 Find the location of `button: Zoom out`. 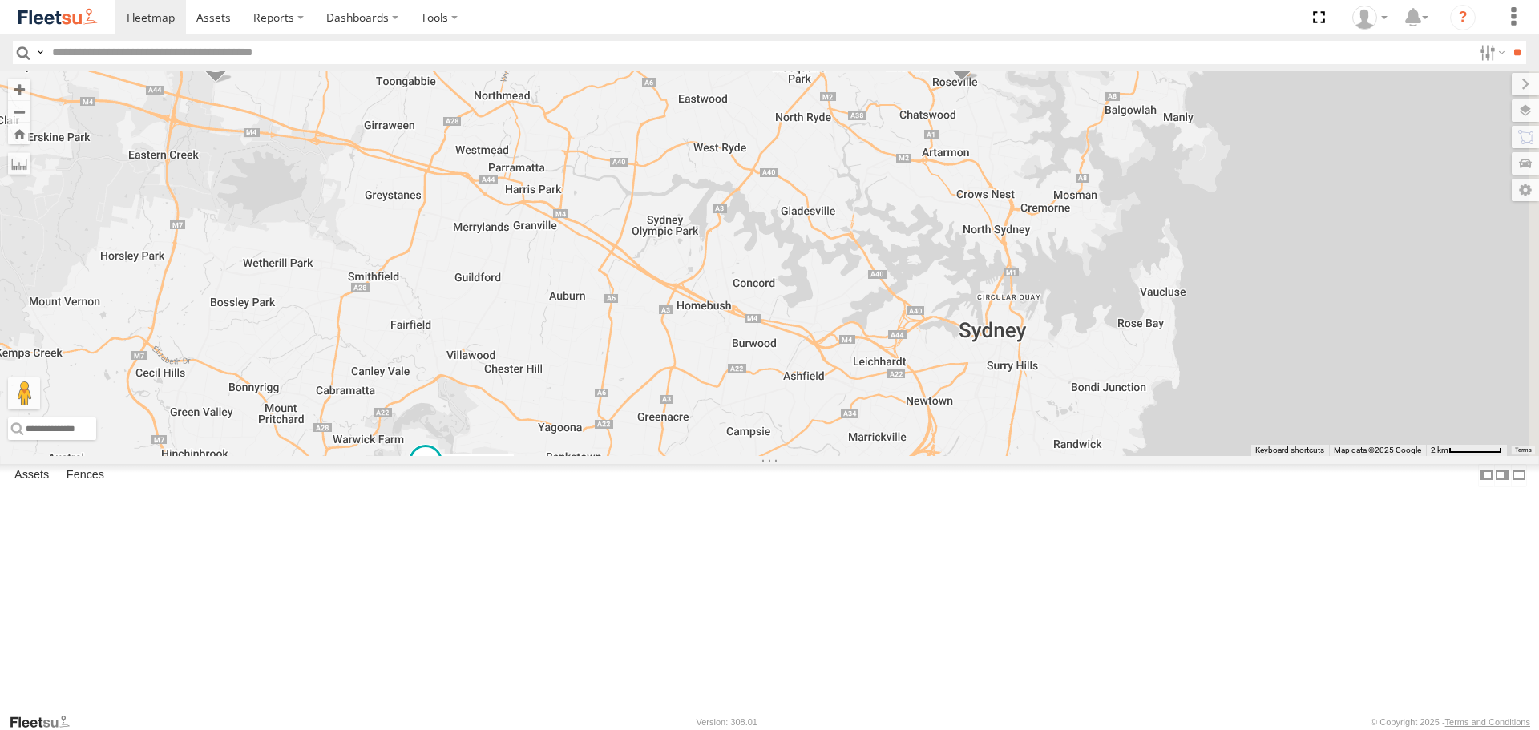

button: Zoom out is located at coordinates (19, 111).